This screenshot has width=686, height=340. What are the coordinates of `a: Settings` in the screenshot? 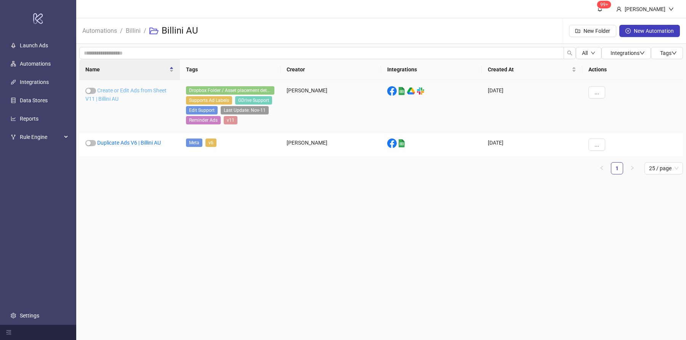 It's located at (29, 315).